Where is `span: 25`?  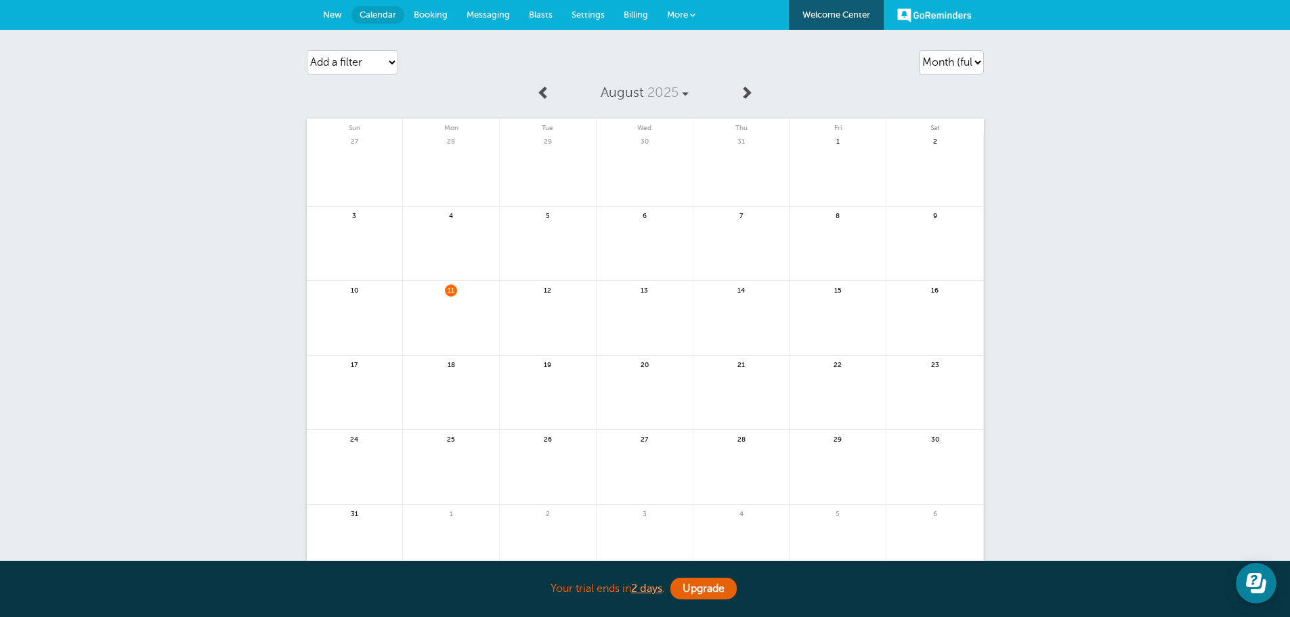
span: 25 is located at coordinates (451, 438).